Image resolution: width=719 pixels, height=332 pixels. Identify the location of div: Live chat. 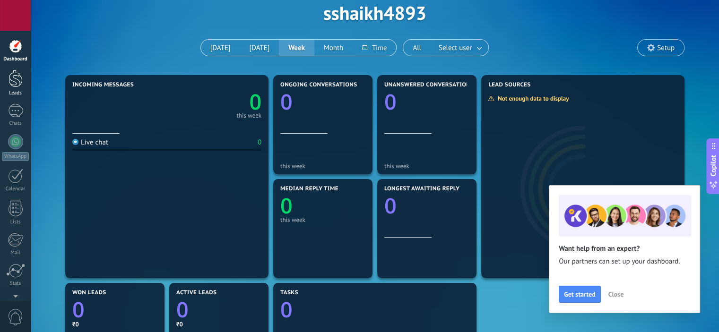
(90, 142).